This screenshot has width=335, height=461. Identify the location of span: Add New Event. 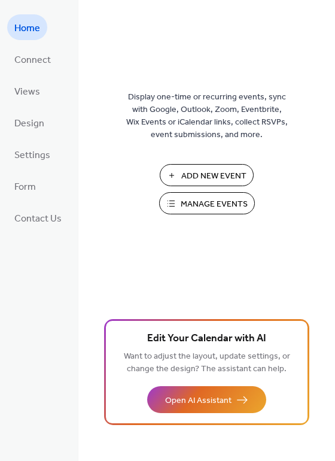
(214, 176).